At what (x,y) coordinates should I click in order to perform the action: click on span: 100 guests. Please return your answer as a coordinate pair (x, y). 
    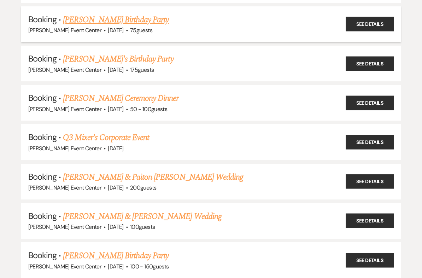
    Looking at the image, I should click on (143, 227).